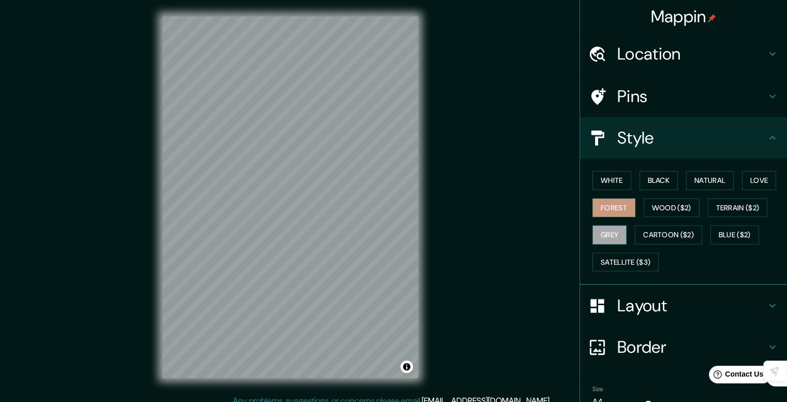  Describe the element at coordinates (612, 180) in the screenshot. I see `button: White` at that location.